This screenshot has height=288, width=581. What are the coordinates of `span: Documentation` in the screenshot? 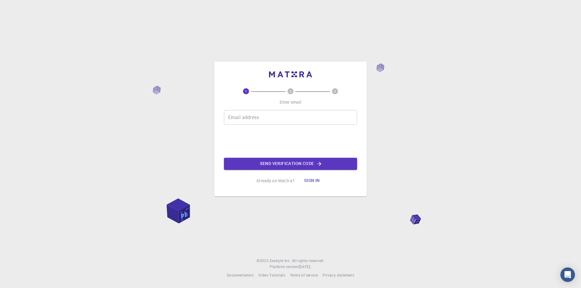 It's located at (240, 275).